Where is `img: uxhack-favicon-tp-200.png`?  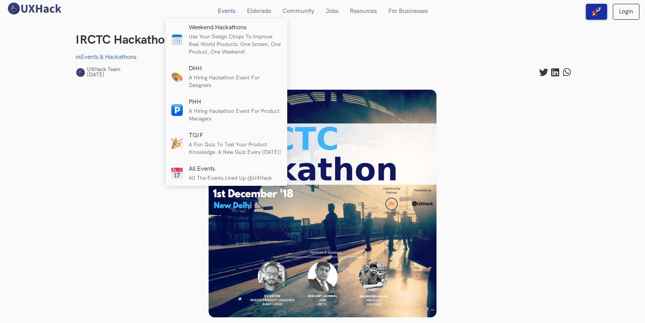
img: uxhack-favicon-tp-200.png is located at coordinates (80, 72).